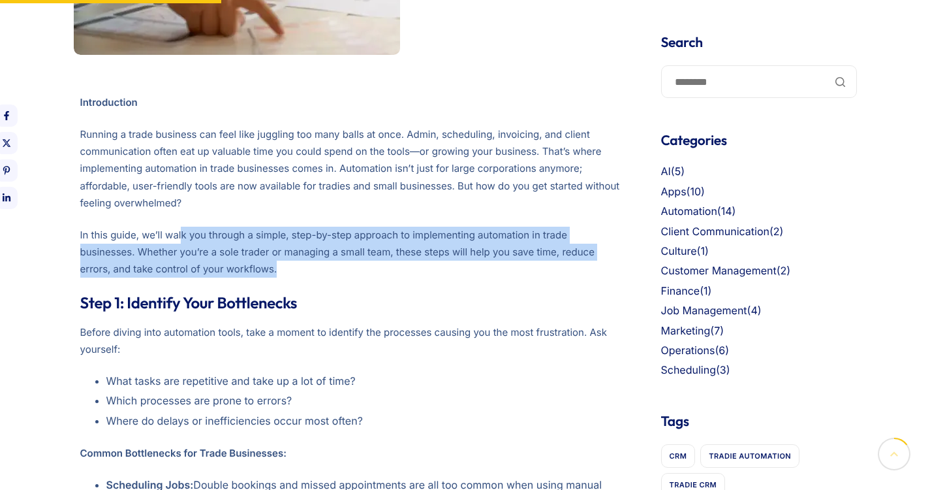 The height and width of the screenshot is (490, 930). What do you see at coordinates (759, 271) in the screenshot?
I see `nav: Categories` at bounding box center [759, 271].